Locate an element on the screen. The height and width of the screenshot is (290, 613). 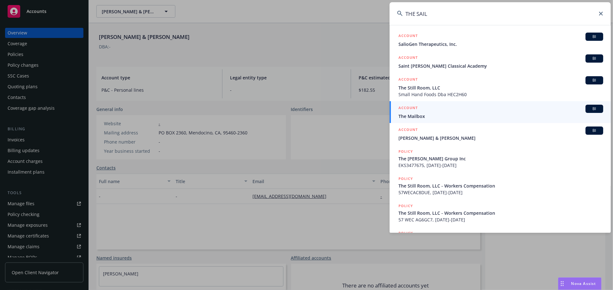
span: Nova Assist is located at coordinates (584, 283).